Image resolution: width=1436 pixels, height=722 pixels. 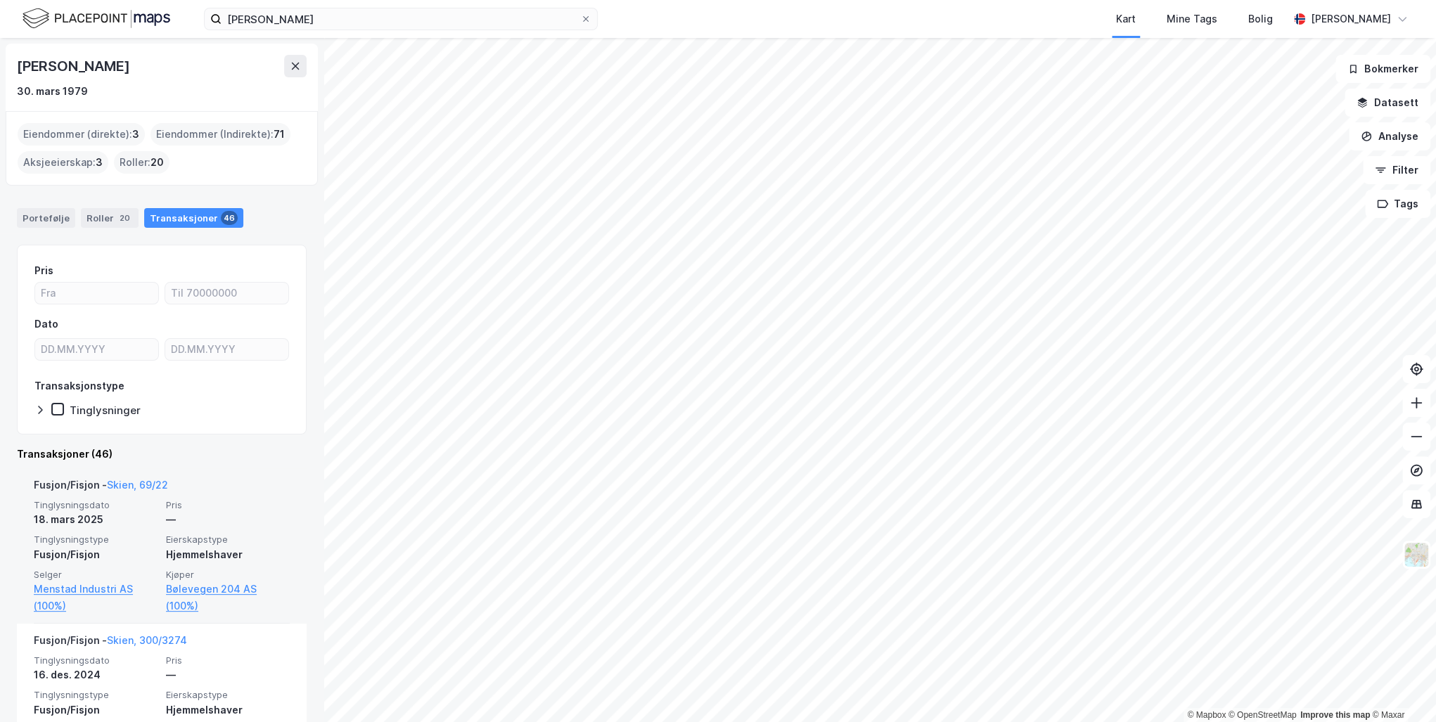 What do you see at coordinates (220, 134) in the screenshot?
I see `div: Eiendommer (Indirekte) :` at bounding box center [220, 134].